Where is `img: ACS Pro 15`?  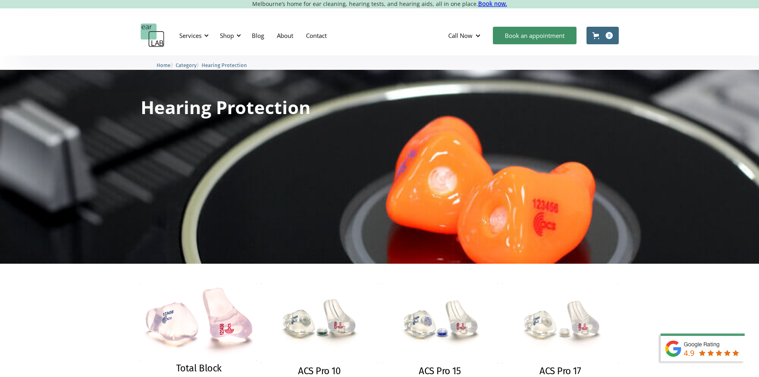 img: ACS Pro 15 is located at coordinates (440, 323).